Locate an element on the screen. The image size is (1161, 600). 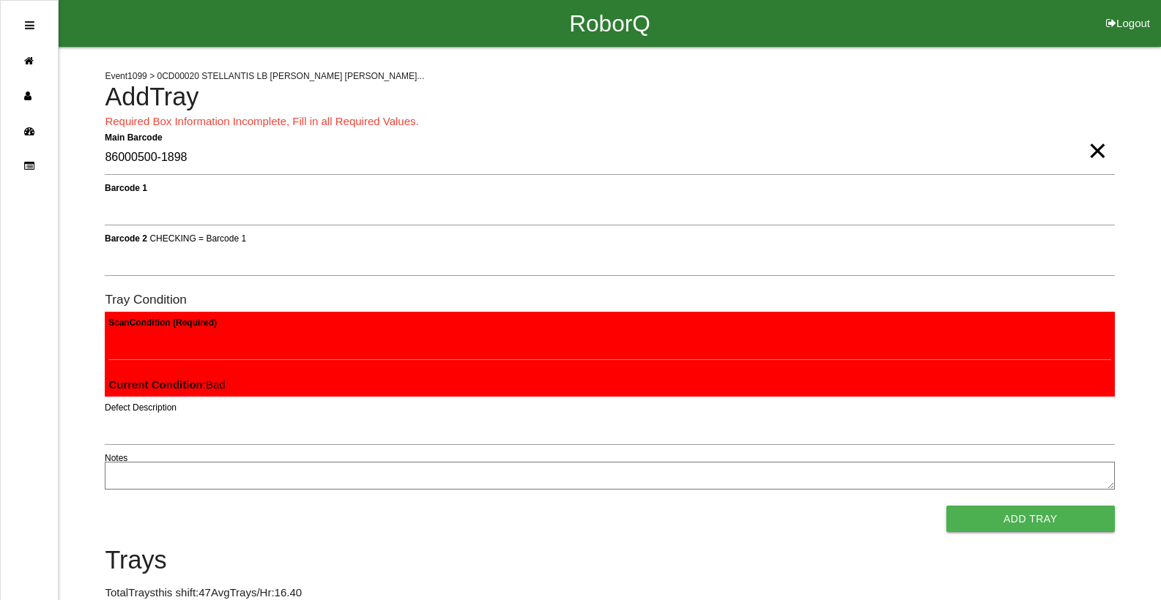
label: Defect Description is located at coordinates (141, 408).